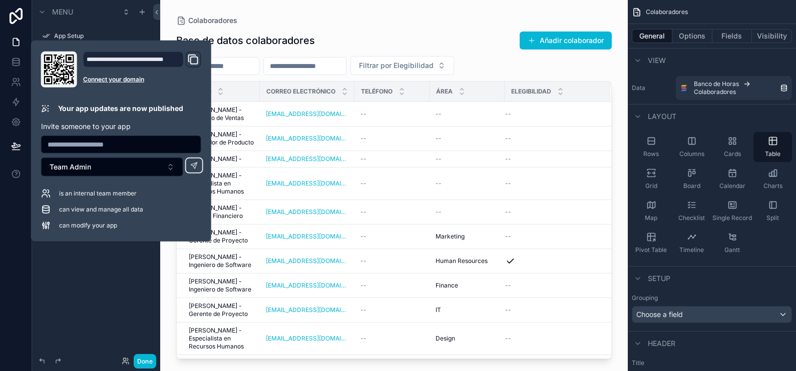 This screenshot has width=796, height=371. I want to click on a: Banco de HorasColaboradores, so click(734, 88).